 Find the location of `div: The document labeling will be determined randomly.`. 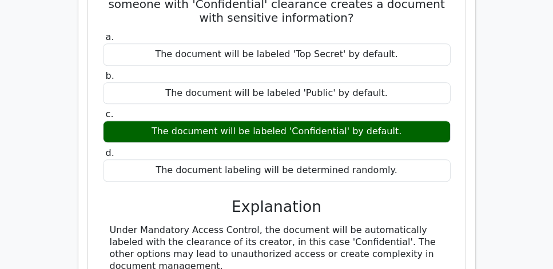

div: The document labeling will be determined randomly. is located at coordinates (277, 170).